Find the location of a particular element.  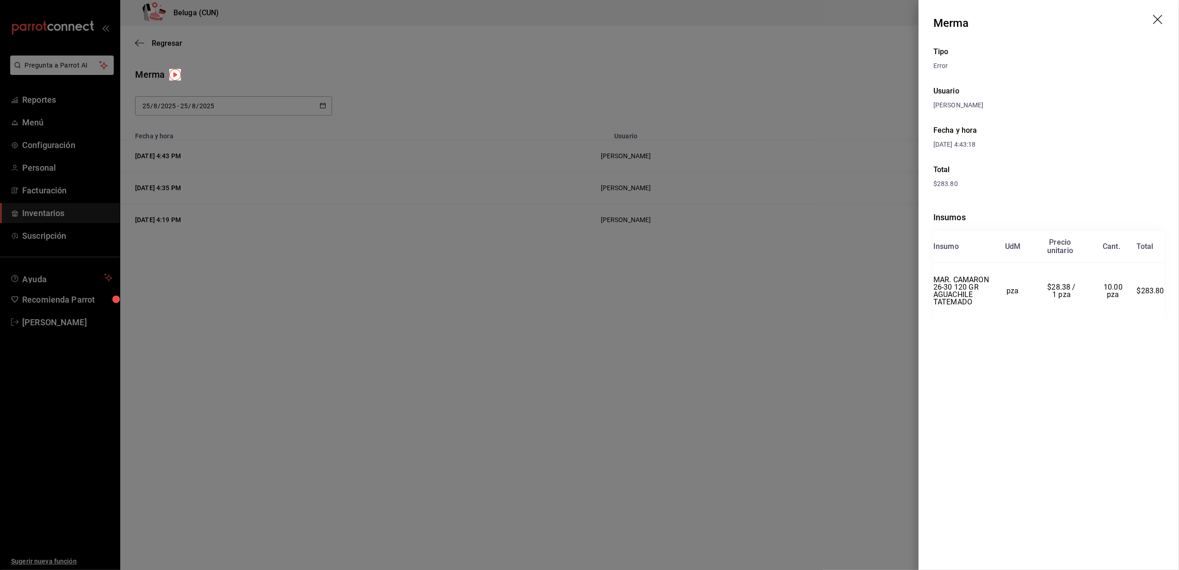

div: Usuario is located at coordinates (1048, 91).